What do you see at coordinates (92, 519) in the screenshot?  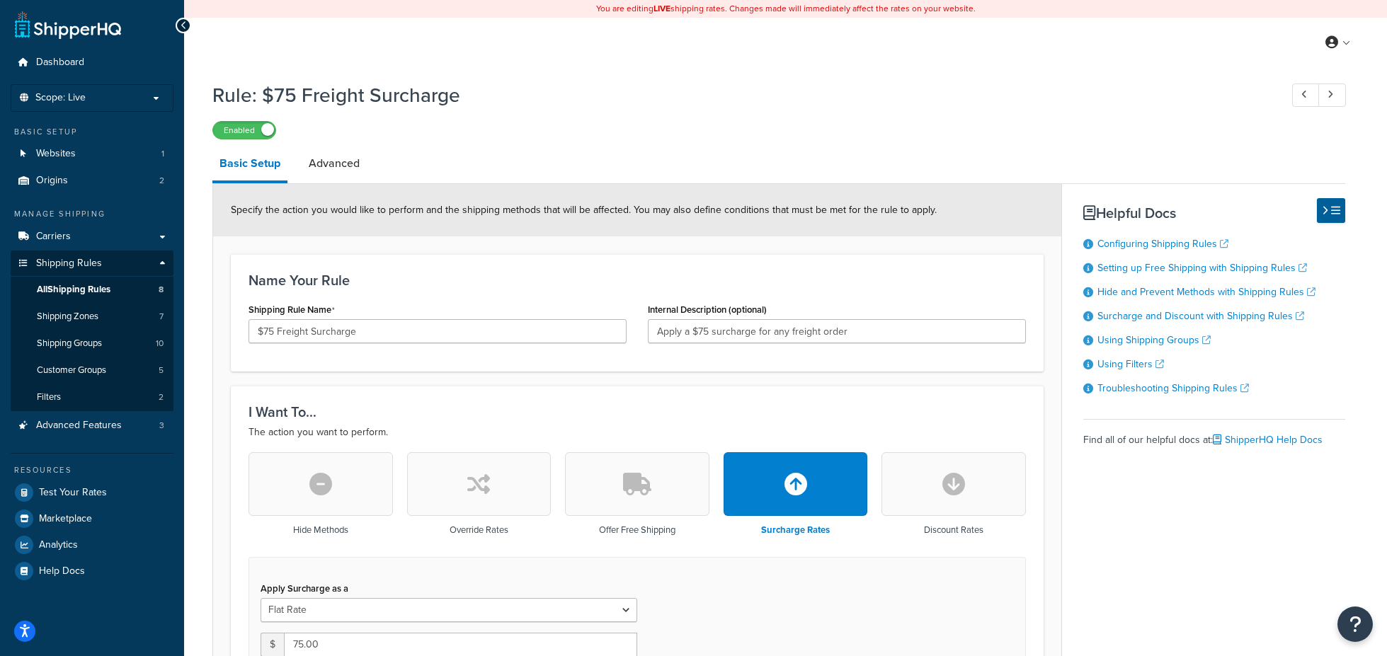 I see `li: Marketplace` at bounding box center [92, 519].